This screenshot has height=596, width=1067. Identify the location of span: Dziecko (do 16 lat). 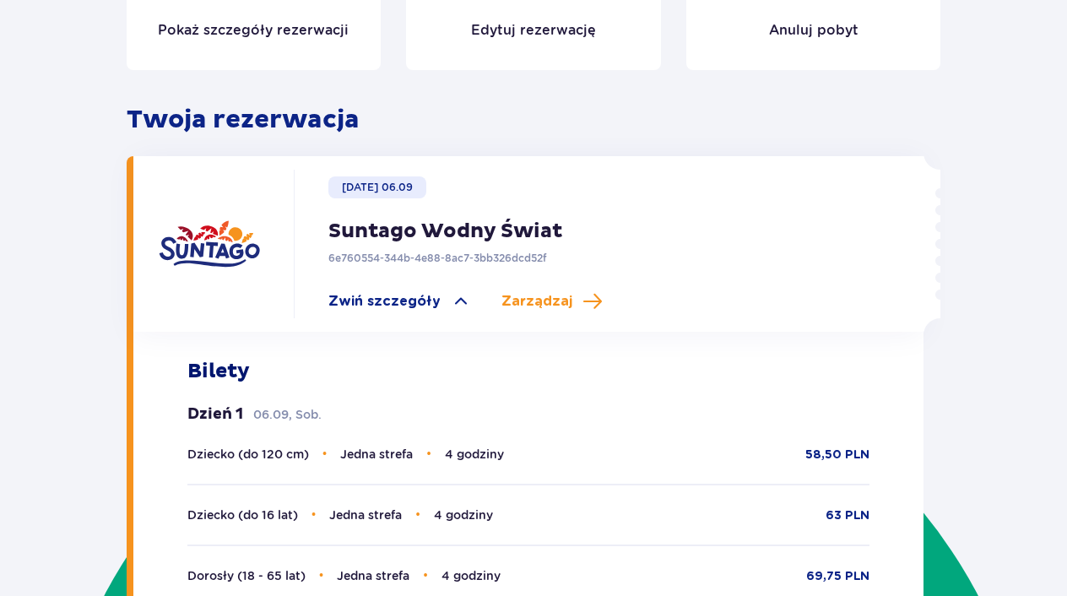
(242, 515).